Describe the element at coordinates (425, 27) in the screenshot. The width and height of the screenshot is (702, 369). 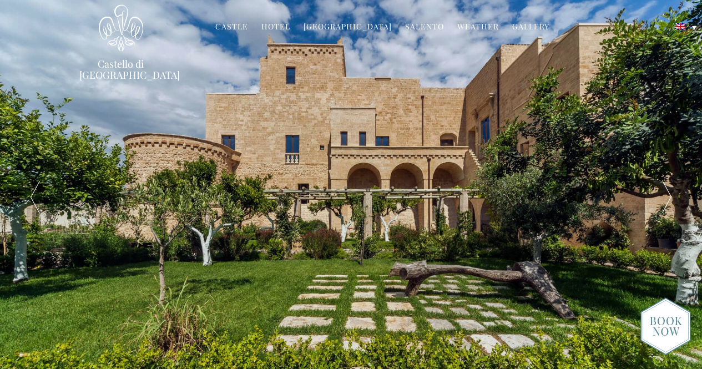
I see `a: Salento` at that location.